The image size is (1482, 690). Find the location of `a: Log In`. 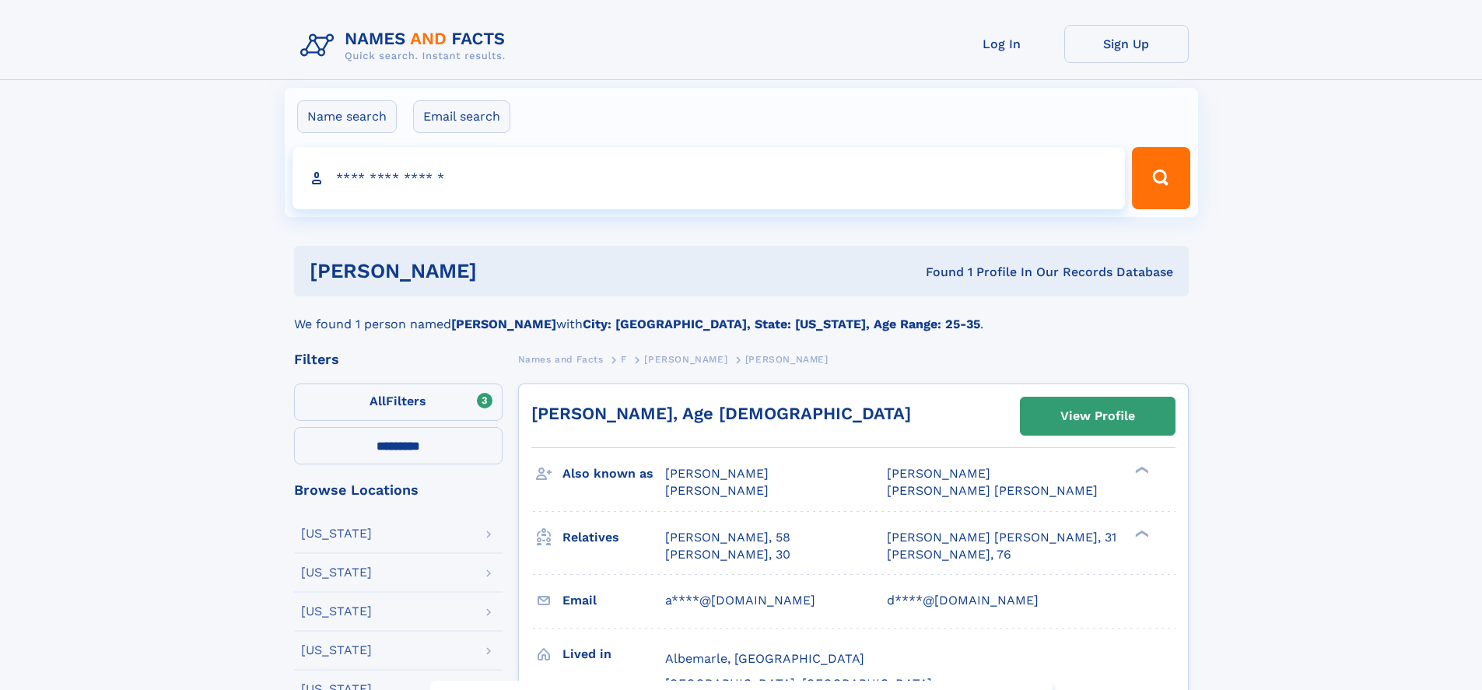

a: Log In is located at coordinates (1002, 44).